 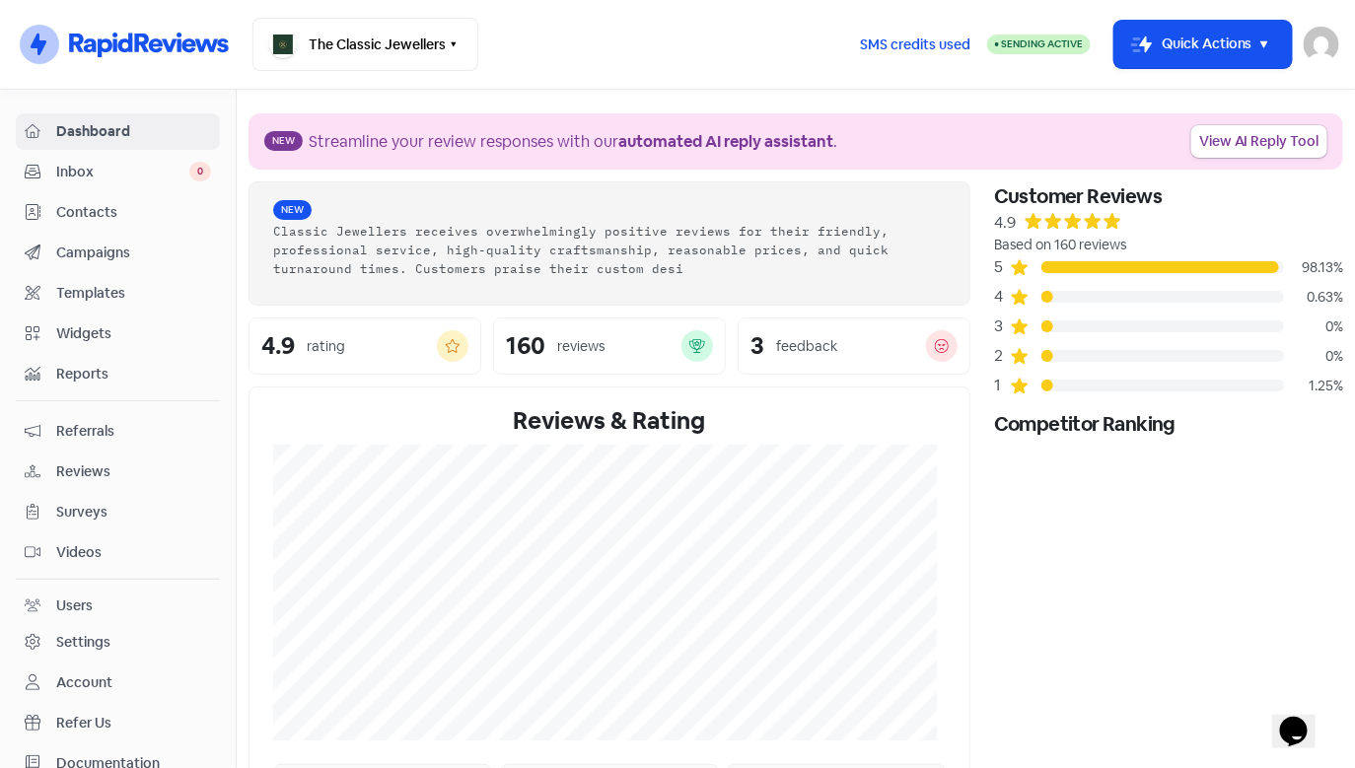 I want to click on div: reviews, so click(x=581, y=346).